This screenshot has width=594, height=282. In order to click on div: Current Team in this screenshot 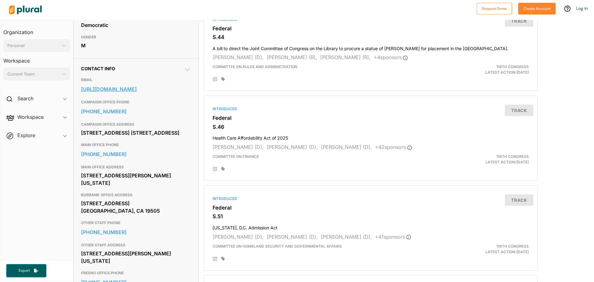, I will do `click(33, 74)`.